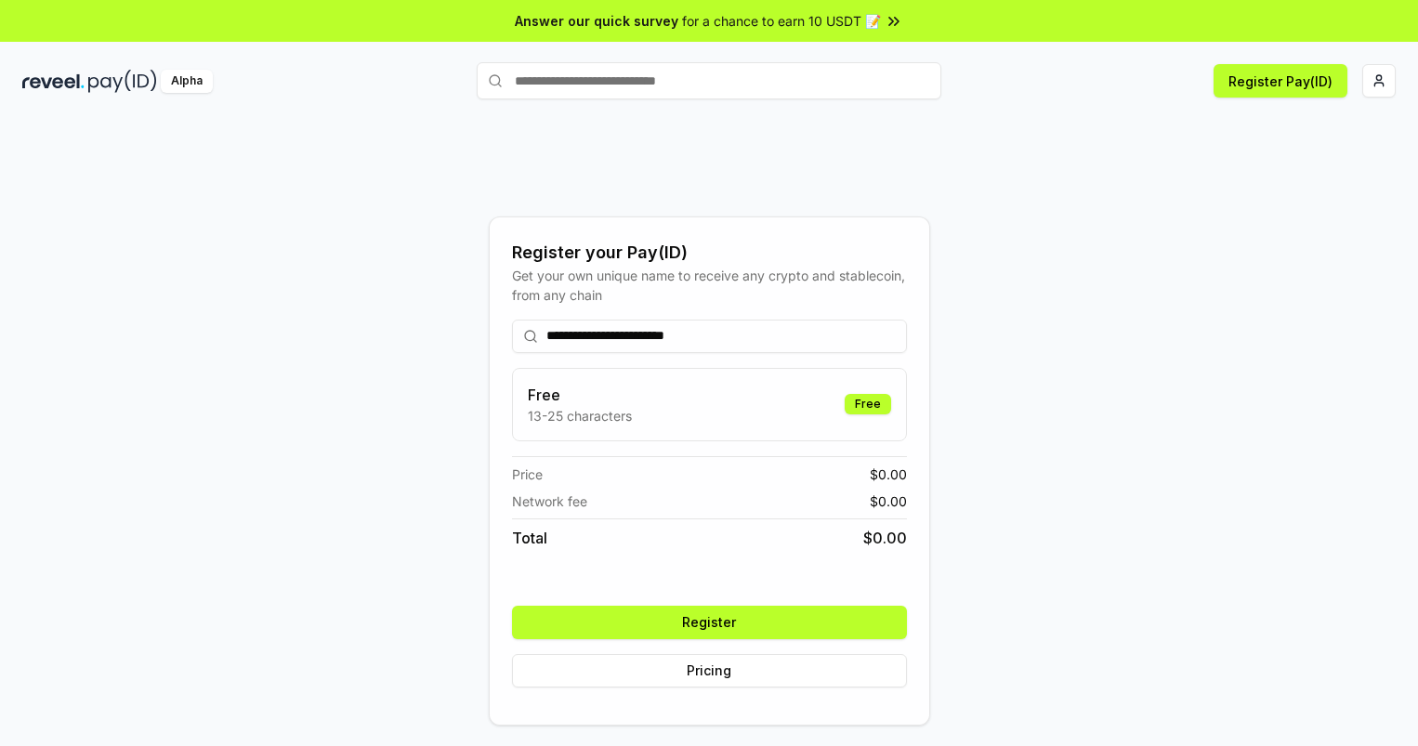  Describe the element at coordinates (530, 538) in the screenshot. I see `span: Total` at that location.